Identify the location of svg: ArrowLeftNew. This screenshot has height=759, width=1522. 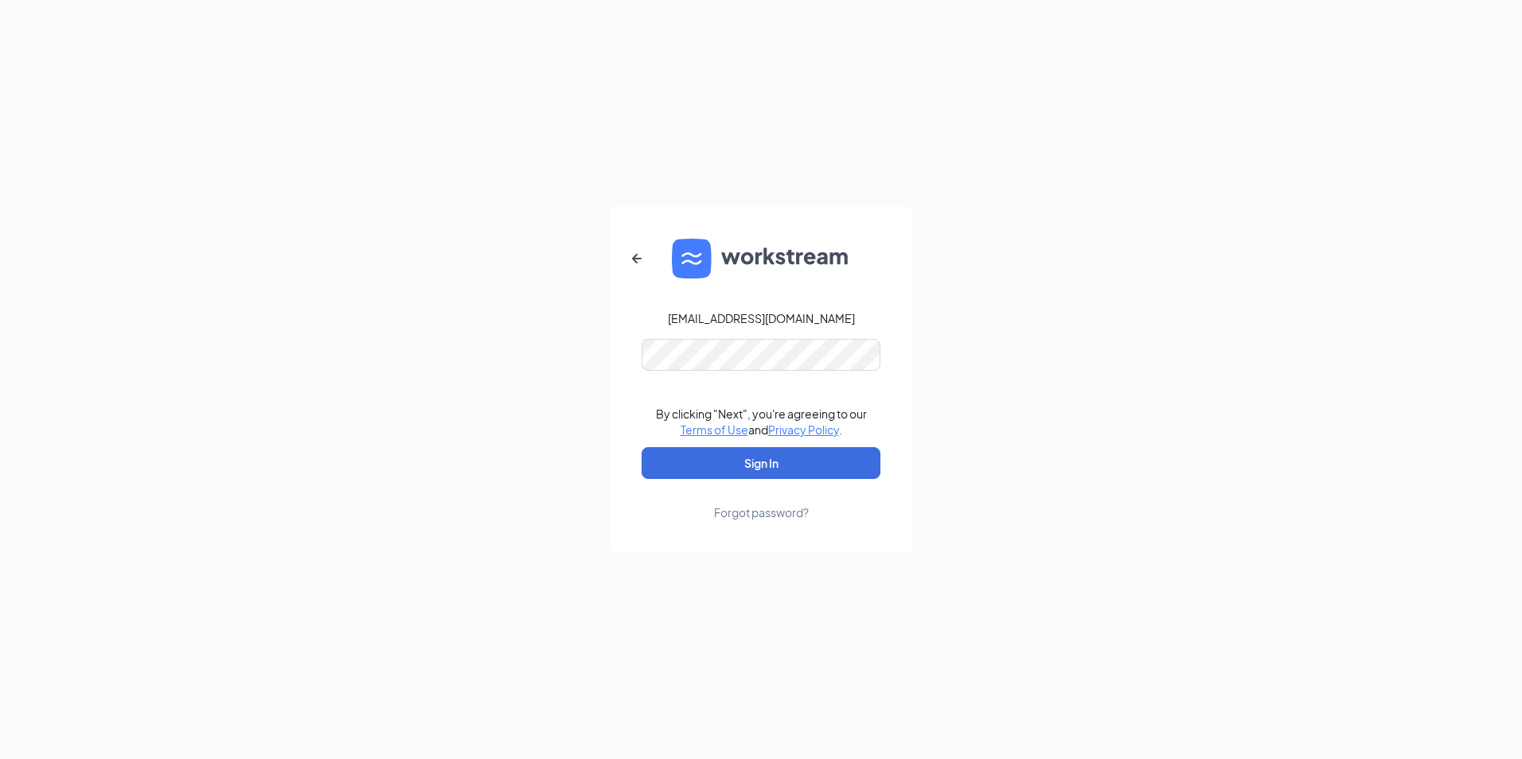
(637, 259).